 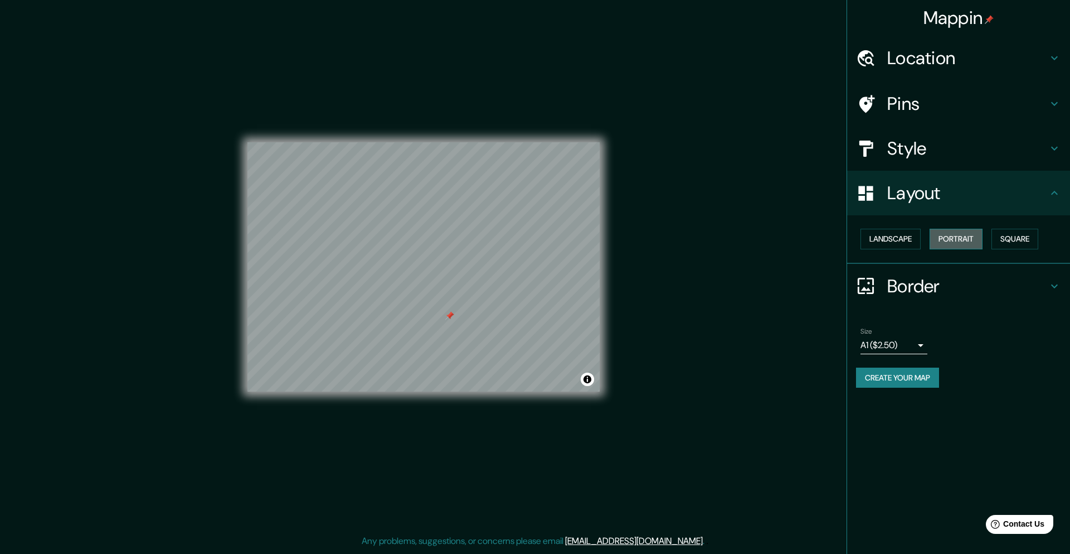 I want to click on h4: Border, so click(x=968, y=286).